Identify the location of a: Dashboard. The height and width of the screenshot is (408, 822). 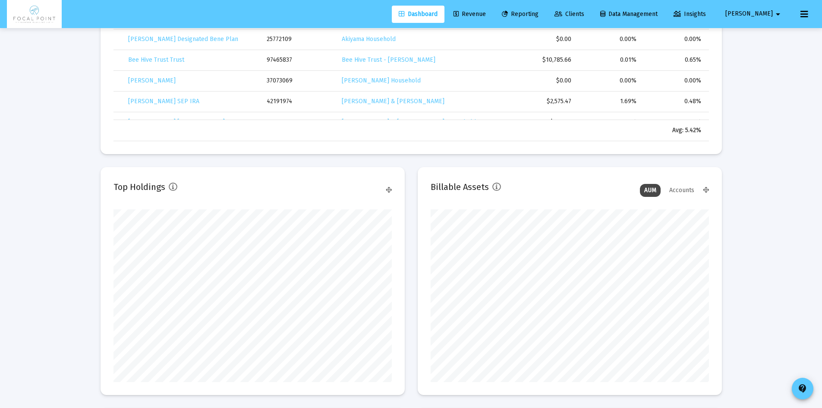
(418, 14).